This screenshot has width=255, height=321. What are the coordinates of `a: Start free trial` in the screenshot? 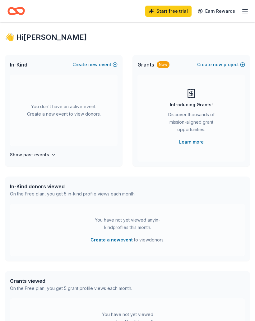 It's located at (168, 11).